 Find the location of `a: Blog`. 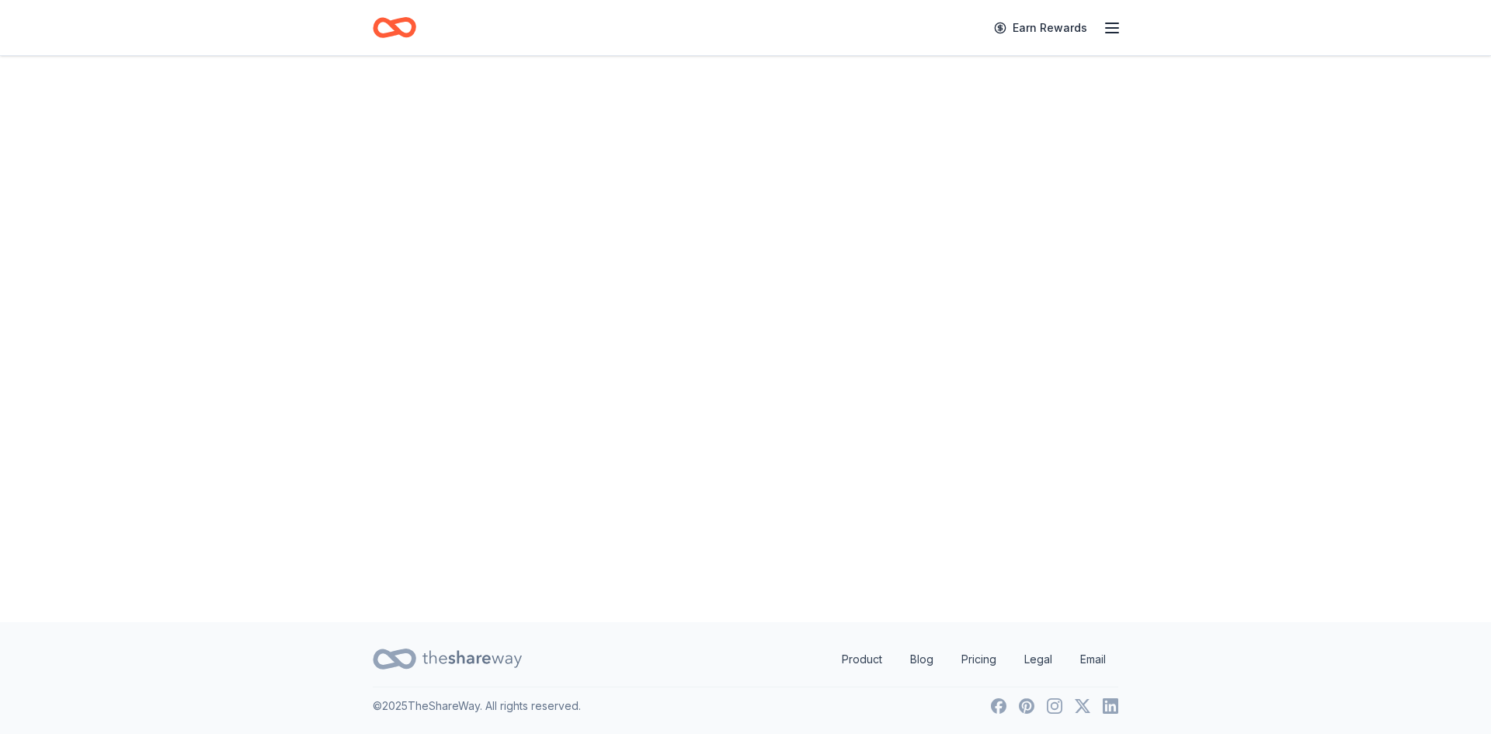

a: Blog is located at coordinates (922, 659).